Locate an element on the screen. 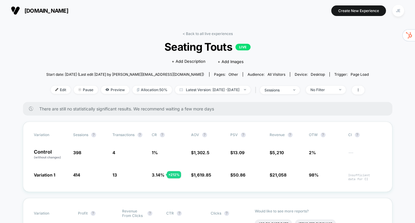  span: 1 % is located at coordinates (155, 152).